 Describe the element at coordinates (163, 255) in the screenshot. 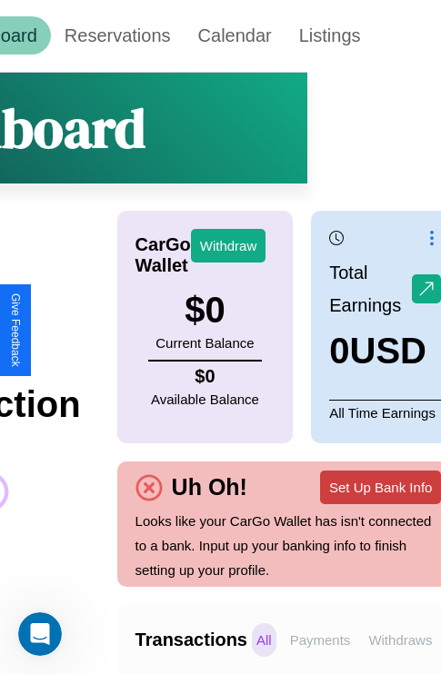

I see `h4: CarGo Wallet` at that location.